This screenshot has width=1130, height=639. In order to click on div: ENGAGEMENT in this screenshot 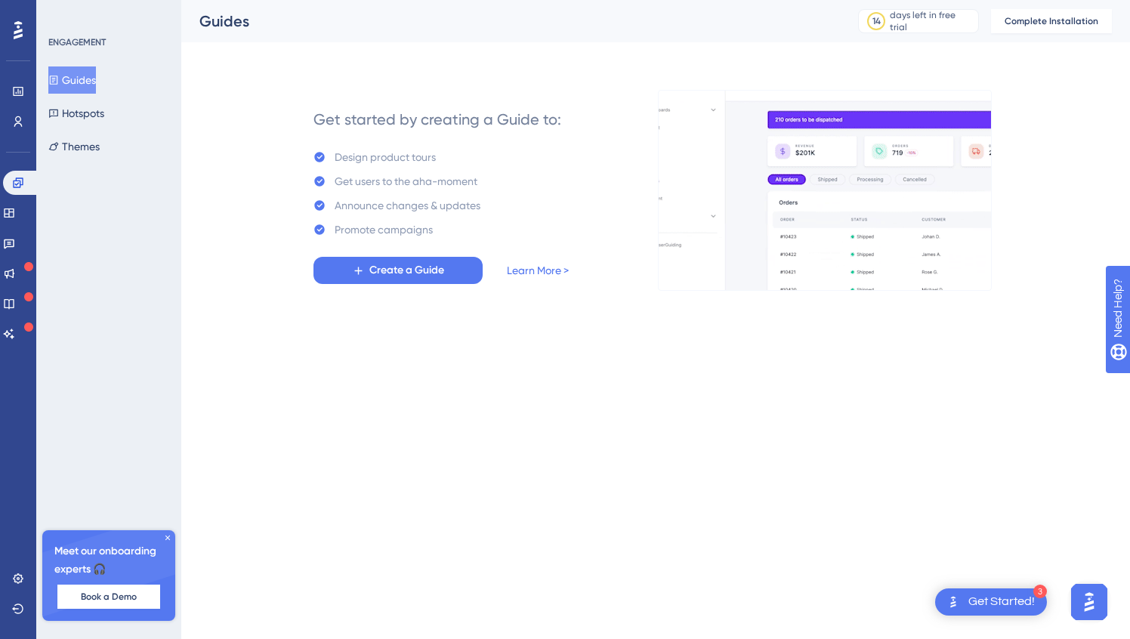, I will do `click(77, 42)`.